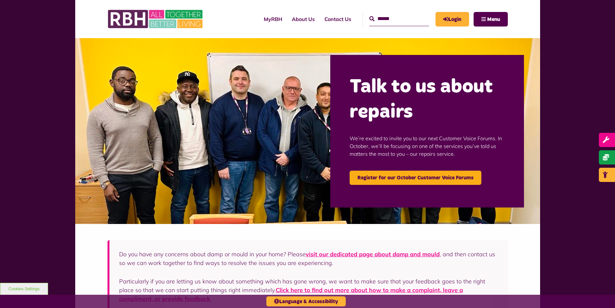  I want to click on button: Language & Accessibility, so click(306, 301).